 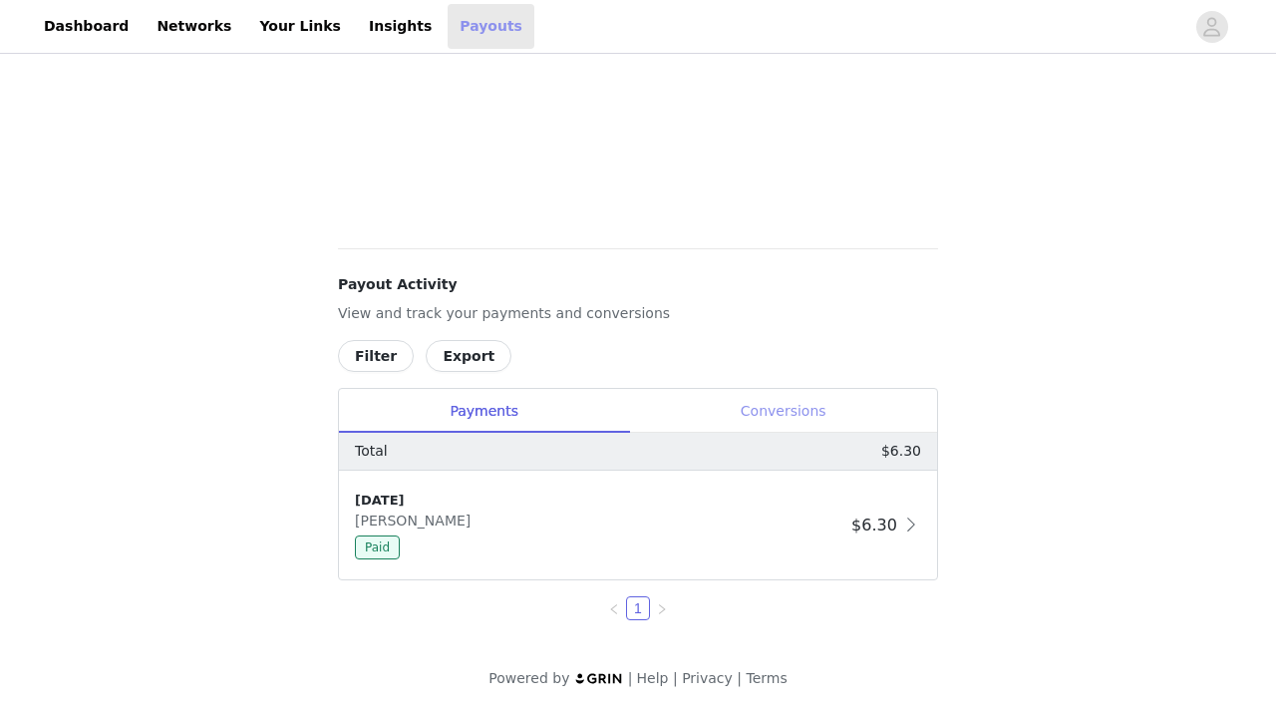 What do you see at coordinates (1211, 27) in the screenshot?
I see `div: avatar` at bounding box center [1211, 27].